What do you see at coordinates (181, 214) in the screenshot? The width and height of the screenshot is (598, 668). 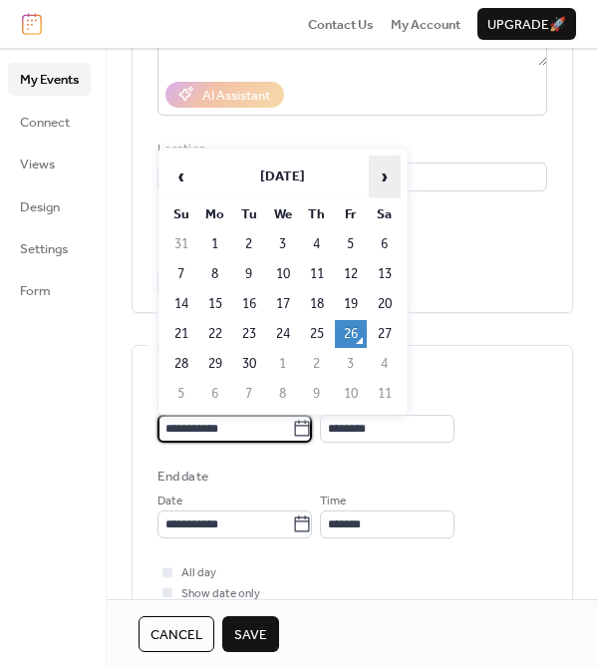 I see `th: Su` at bounding box center [181, 214].